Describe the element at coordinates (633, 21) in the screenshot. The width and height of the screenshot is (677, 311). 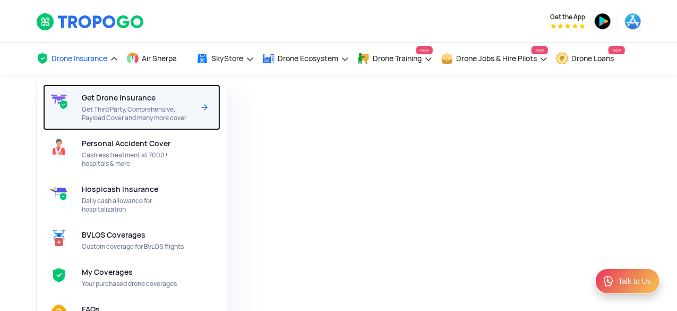
I see `img: appstore` at that location.